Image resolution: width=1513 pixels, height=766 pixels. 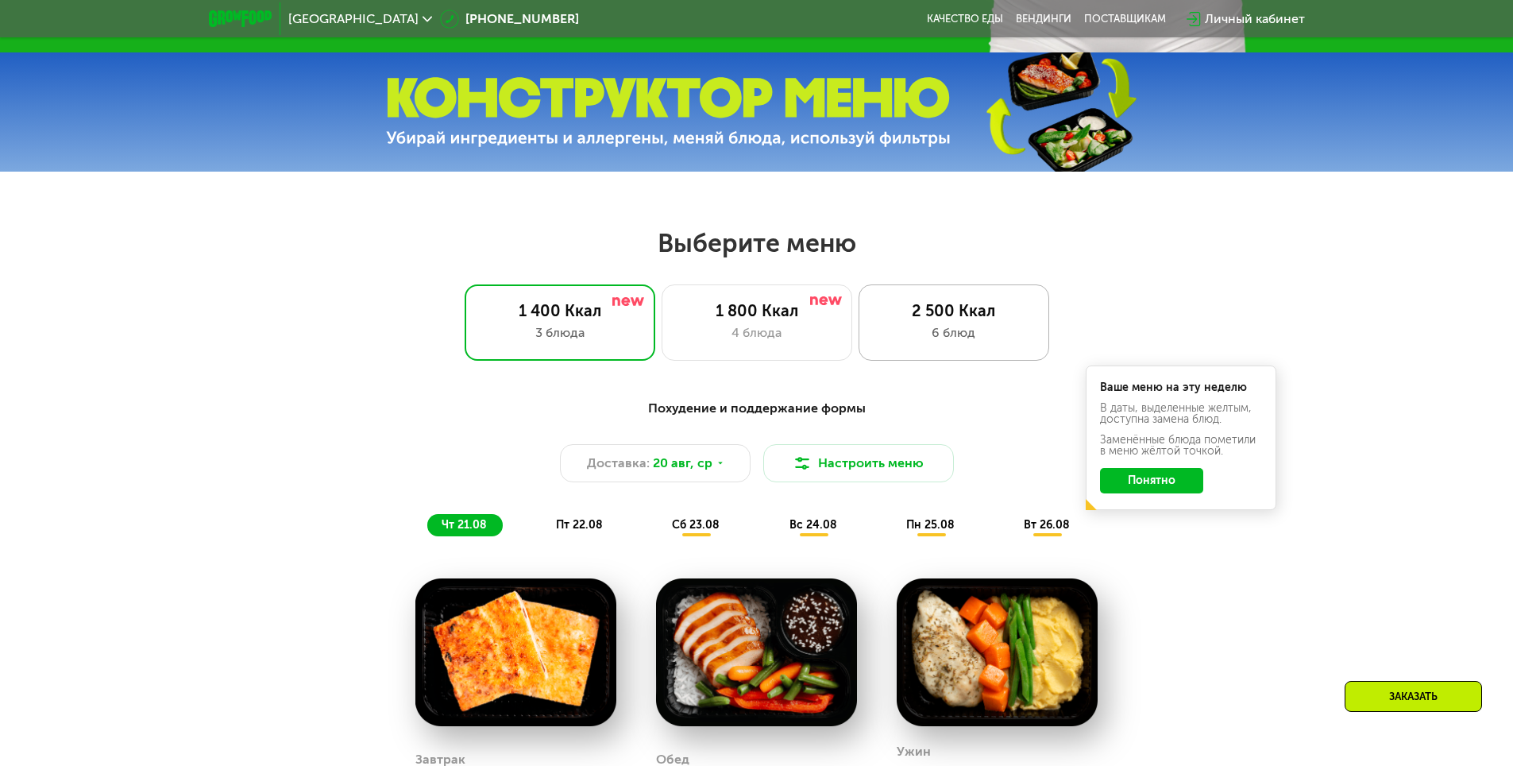 What do you see at coordinates (954, 333) in the screenshot?
I see `div: 6 блюд` at bounding box center [954, 333].